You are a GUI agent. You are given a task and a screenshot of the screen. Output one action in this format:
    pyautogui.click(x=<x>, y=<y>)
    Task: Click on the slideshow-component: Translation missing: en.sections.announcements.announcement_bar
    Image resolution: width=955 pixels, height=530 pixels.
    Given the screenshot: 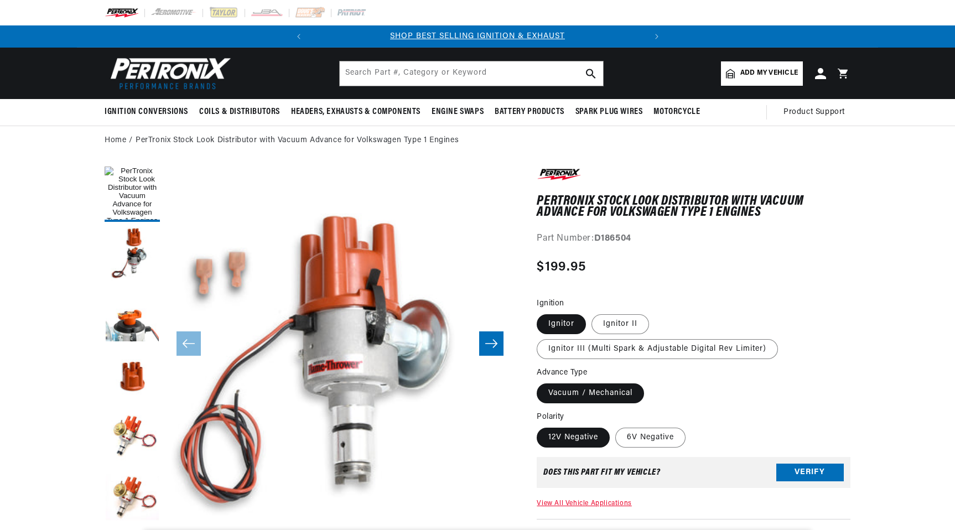 What is the action you would take?
    pyautogui.click(x=478, y=37)
    